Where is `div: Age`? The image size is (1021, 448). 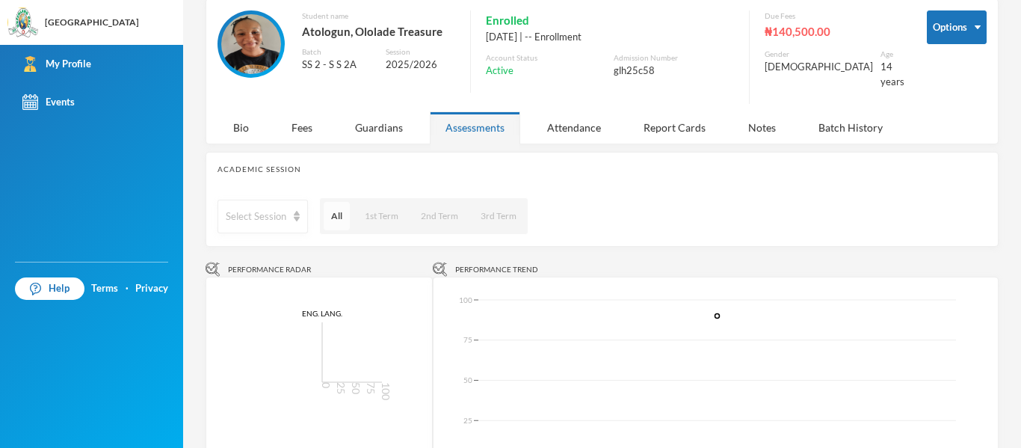
div: Age is located at coordinates (893, 54).